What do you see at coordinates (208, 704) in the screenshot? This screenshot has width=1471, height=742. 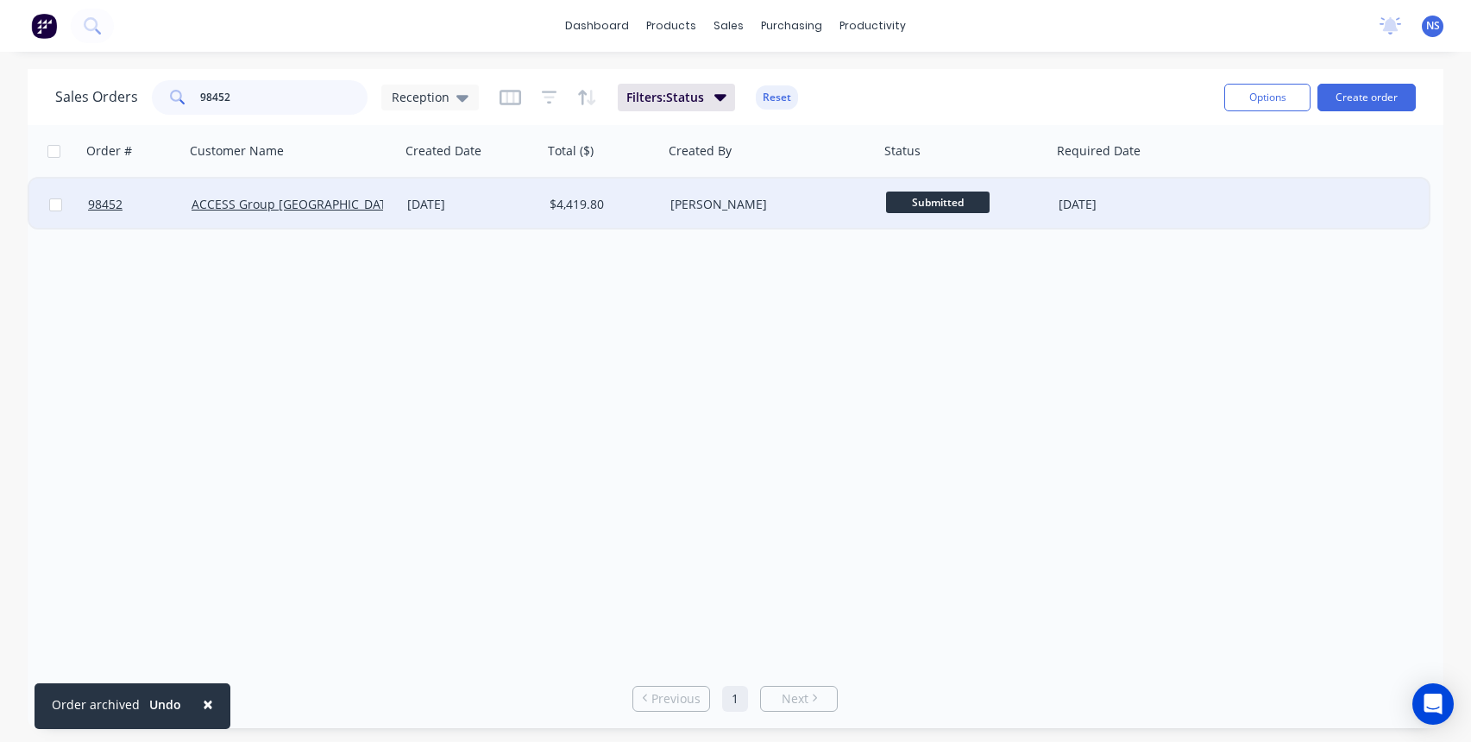 I see `button: Close` at bounding box center [208, 704].